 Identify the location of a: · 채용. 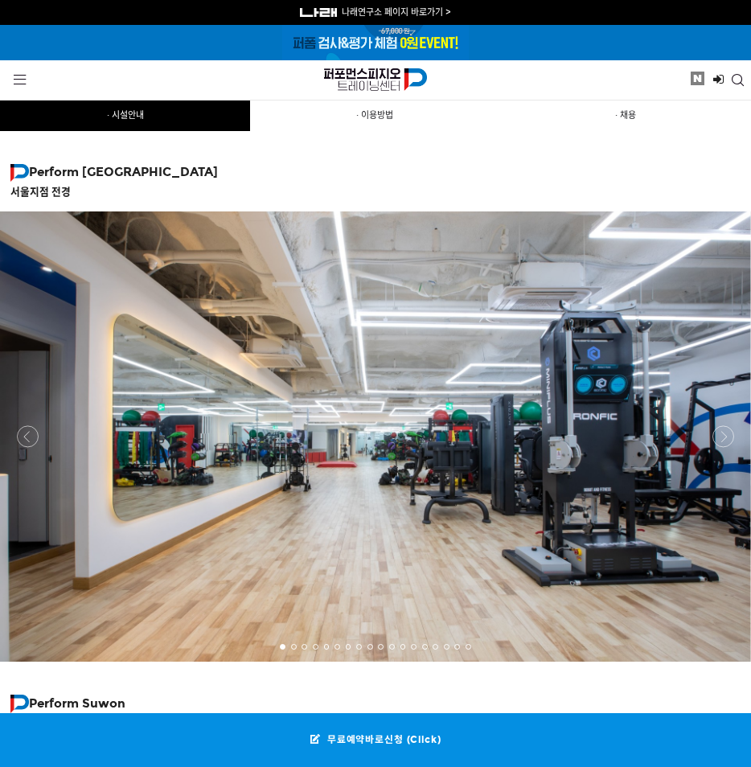
(626, 116).